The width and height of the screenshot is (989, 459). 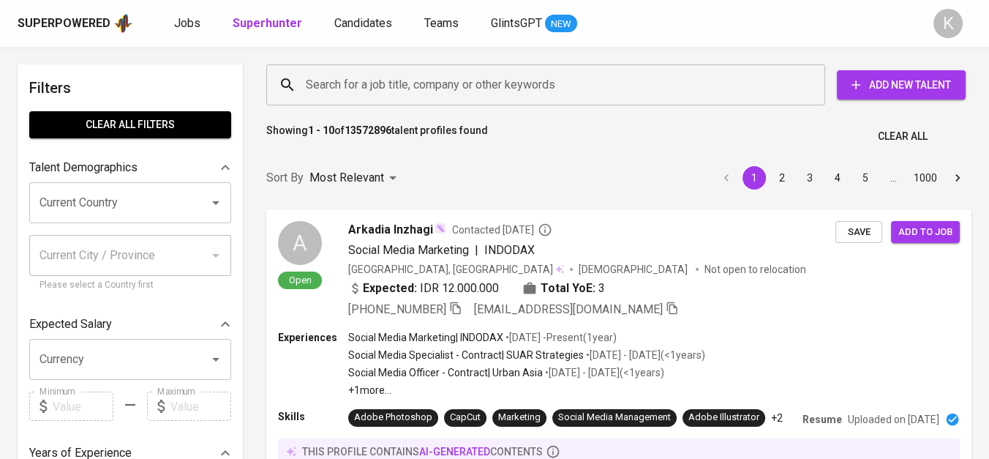 I want to click on p: this profile contains contents, so click(x=422, y=451).